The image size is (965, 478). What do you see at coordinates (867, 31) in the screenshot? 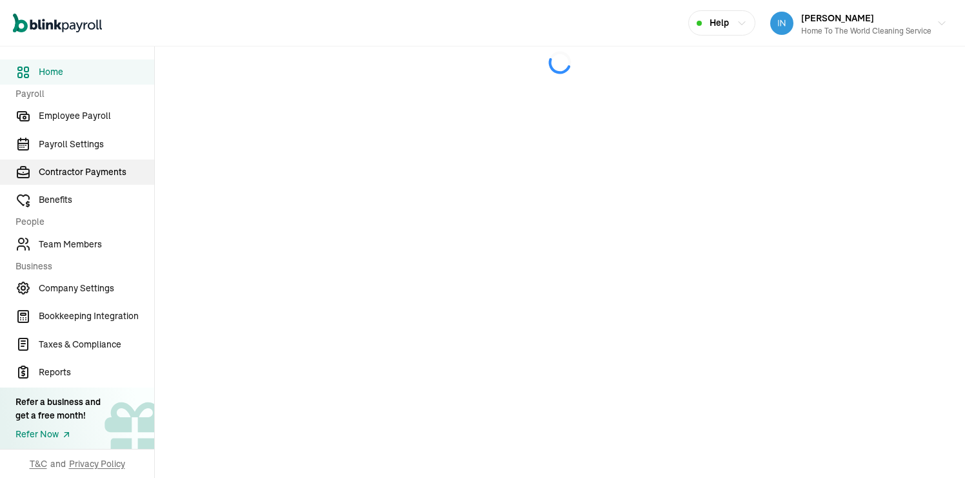
I see `div: Home To The World Cleaning Service` at bounding box center [867, 31].